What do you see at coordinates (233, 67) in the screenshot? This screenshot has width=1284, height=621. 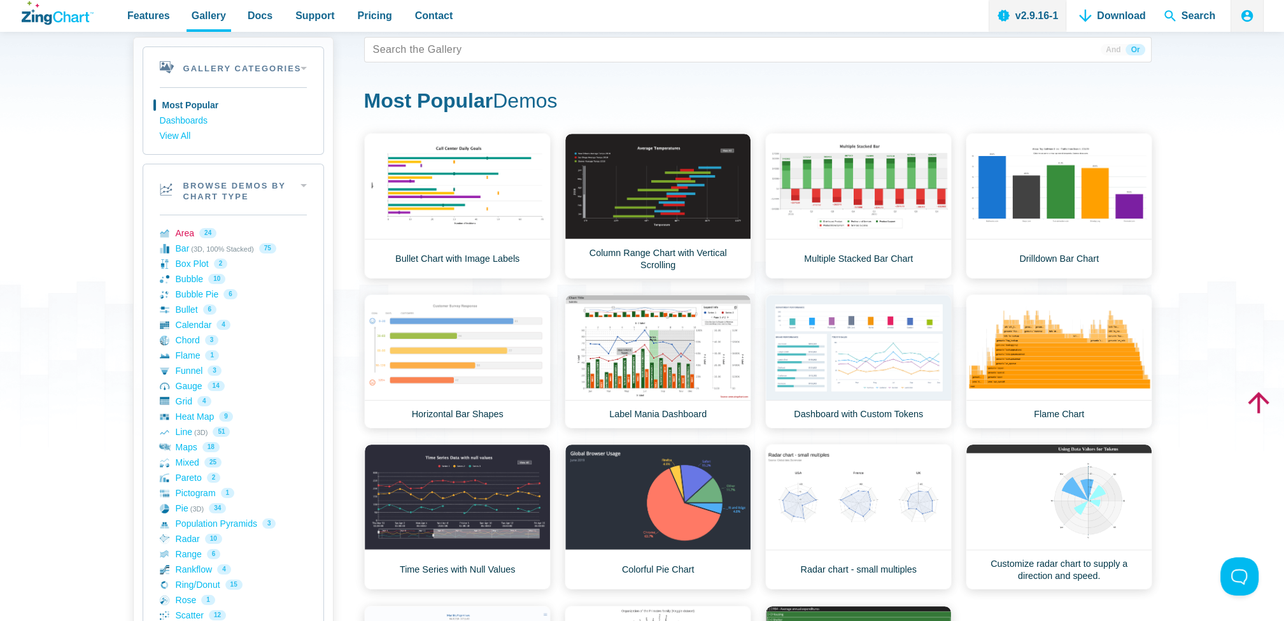 I see `h2: Gallery Categories` at bounding box center [233, 67].